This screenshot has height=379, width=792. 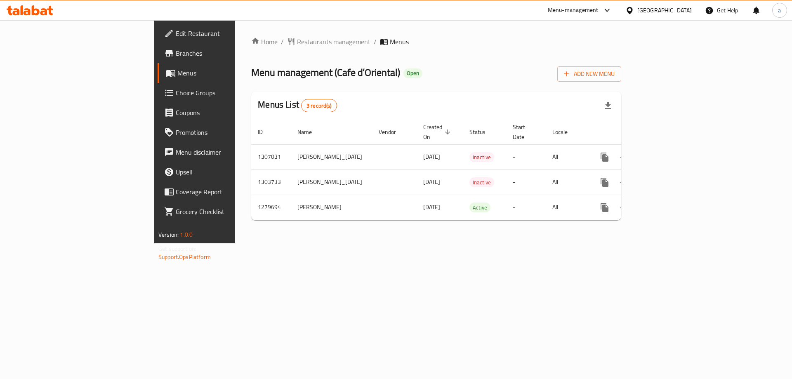 I want to click on span: Restaurants management, so click(x=334, y=42).